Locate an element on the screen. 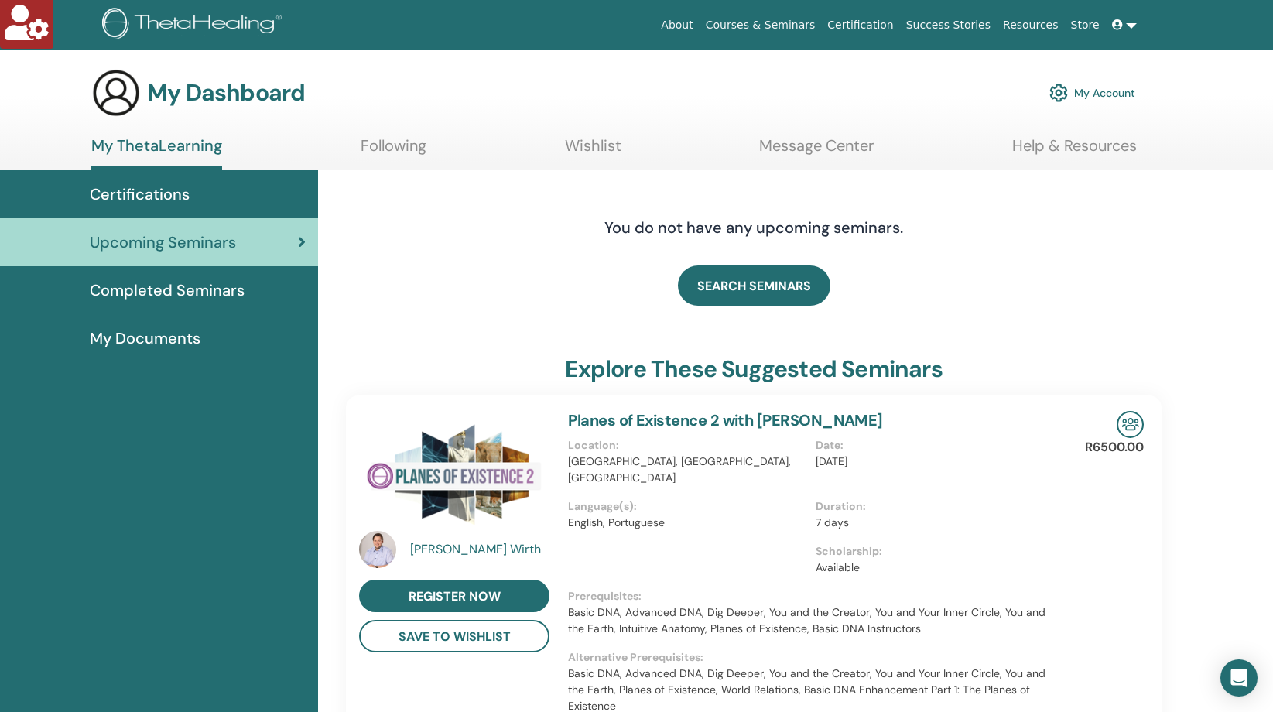 The height and width of the screenshot is (712, 1273). a: My ThetaLearning is located at coordinates (156, 153).